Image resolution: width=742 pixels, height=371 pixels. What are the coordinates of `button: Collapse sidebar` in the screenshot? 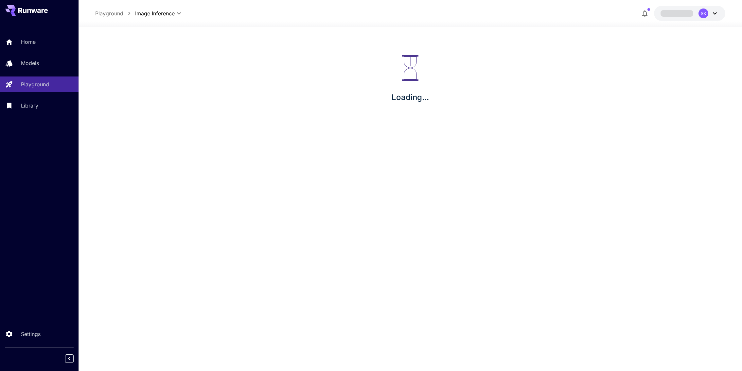 It's located at (69, 359).